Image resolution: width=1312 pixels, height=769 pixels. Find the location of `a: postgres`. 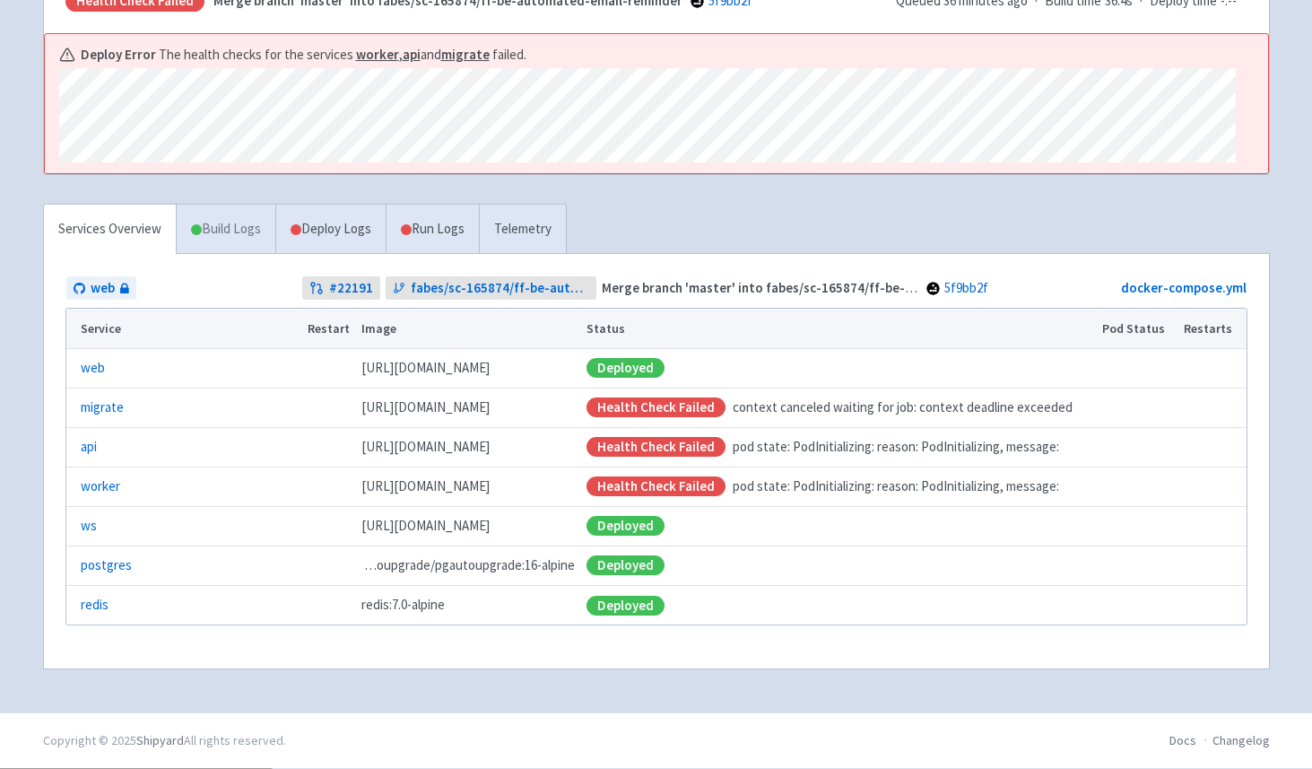

a: postgres is located at coordinates (106, 565).